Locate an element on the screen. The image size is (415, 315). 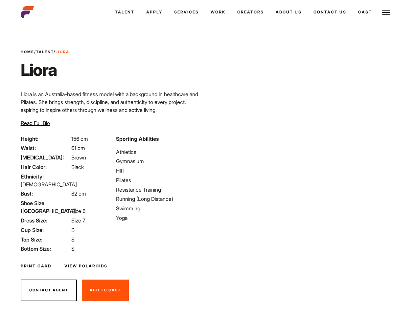
p: Liora is an Australia-based fitness model with a background in healthcare and Pilates. She brings... is located at coordinates (112, 102).